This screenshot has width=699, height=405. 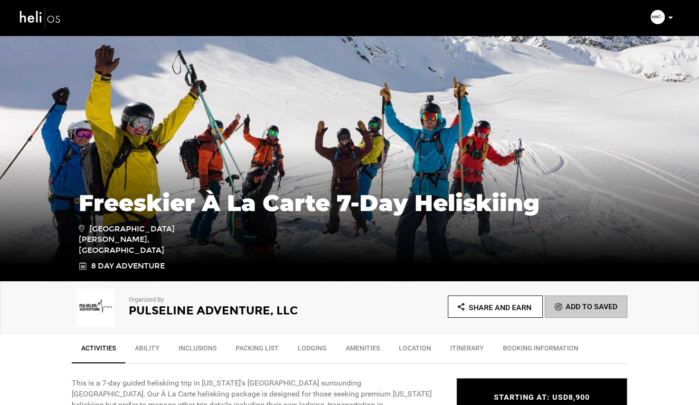 I want to click on a: BOOKING INFORMATION, so click(x=540, y=351).